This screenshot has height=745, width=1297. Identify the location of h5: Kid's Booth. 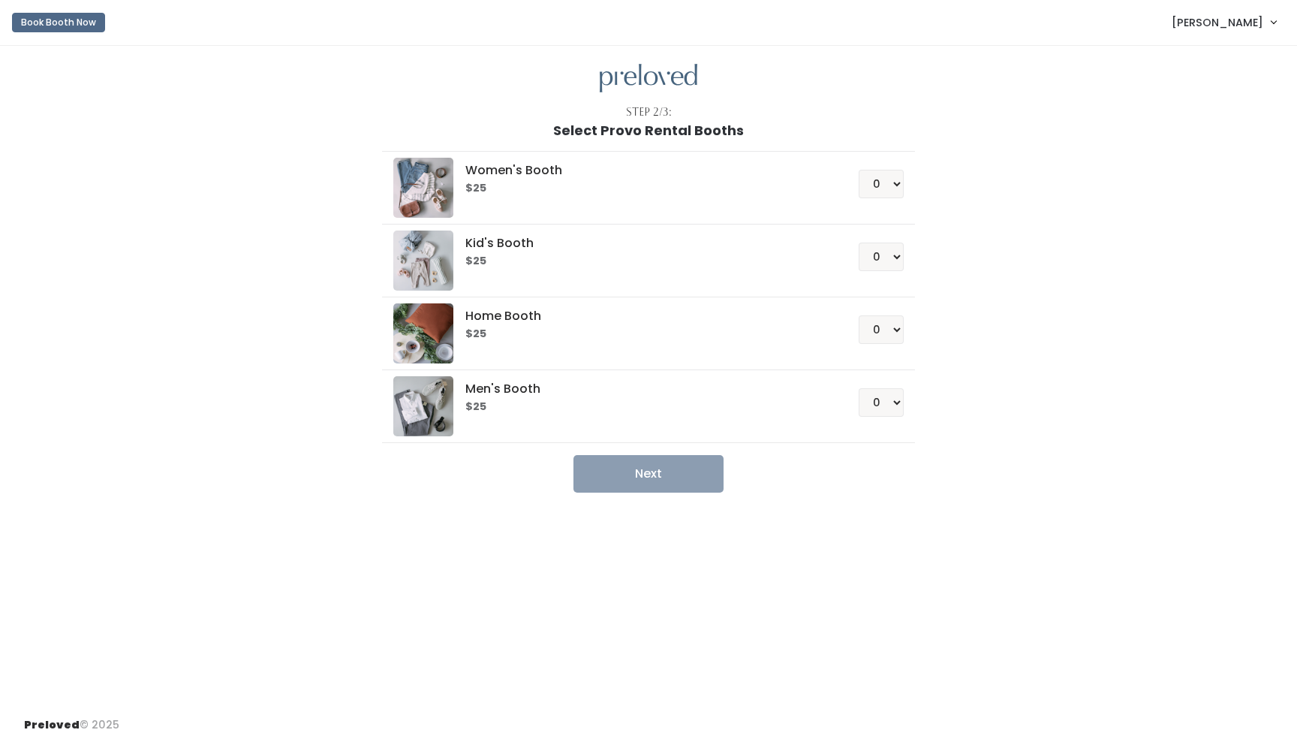
(643, 243).